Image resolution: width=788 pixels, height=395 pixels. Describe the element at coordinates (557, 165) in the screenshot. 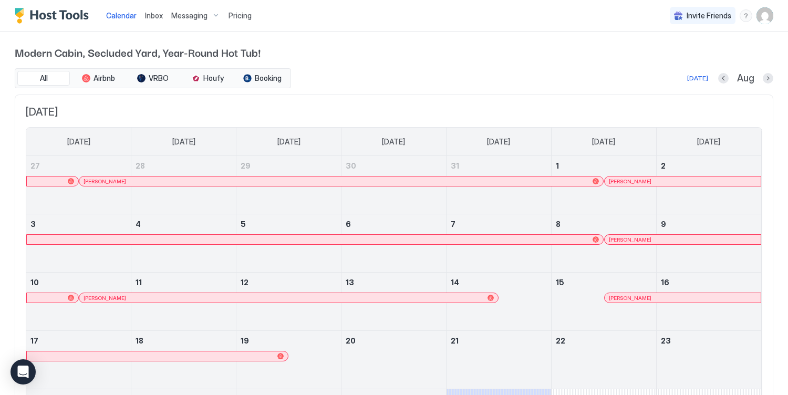

I see `span: 1` at that location.